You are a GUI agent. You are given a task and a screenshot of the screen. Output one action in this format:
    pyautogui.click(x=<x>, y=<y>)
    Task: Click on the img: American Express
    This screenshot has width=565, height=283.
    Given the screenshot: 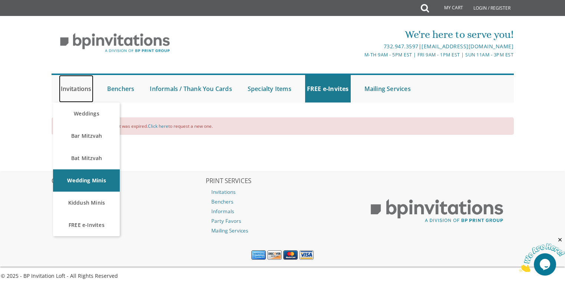 What is the action you would take?
    pyautogui.click(x=258, y=255)
    